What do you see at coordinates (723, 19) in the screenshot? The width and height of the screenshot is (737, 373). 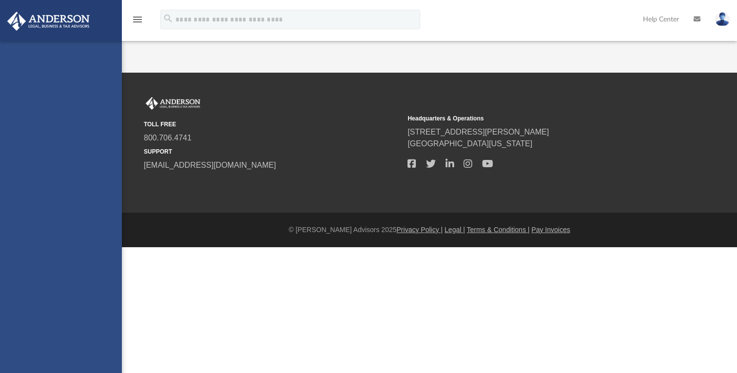 I see `img: User Pic` at bounding box center [723, 19].